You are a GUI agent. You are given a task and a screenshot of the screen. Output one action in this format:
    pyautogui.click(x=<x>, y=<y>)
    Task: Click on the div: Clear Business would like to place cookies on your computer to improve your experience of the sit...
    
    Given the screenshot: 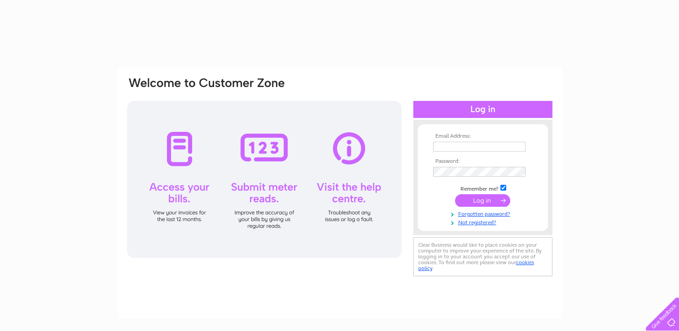 What is the action you would take?
    pyautogui.click(x=483, y=257)
    